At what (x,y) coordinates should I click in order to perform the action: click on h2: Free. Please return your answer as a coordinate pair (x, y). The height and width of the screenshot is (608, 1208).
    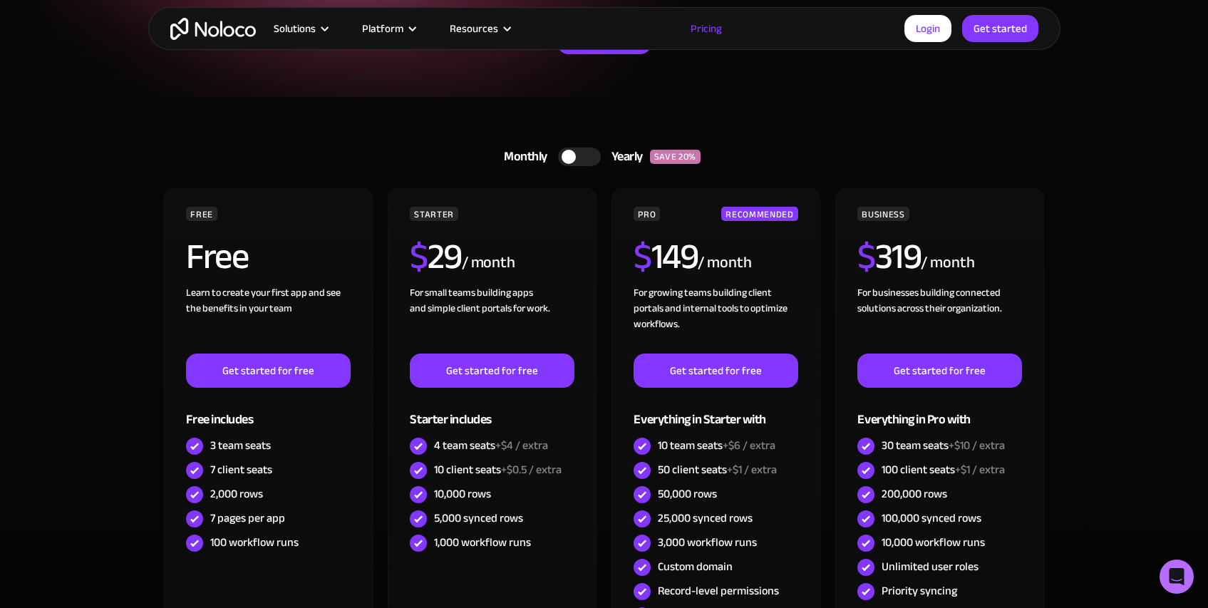
    Looking at the image, I should click on (217, 257).